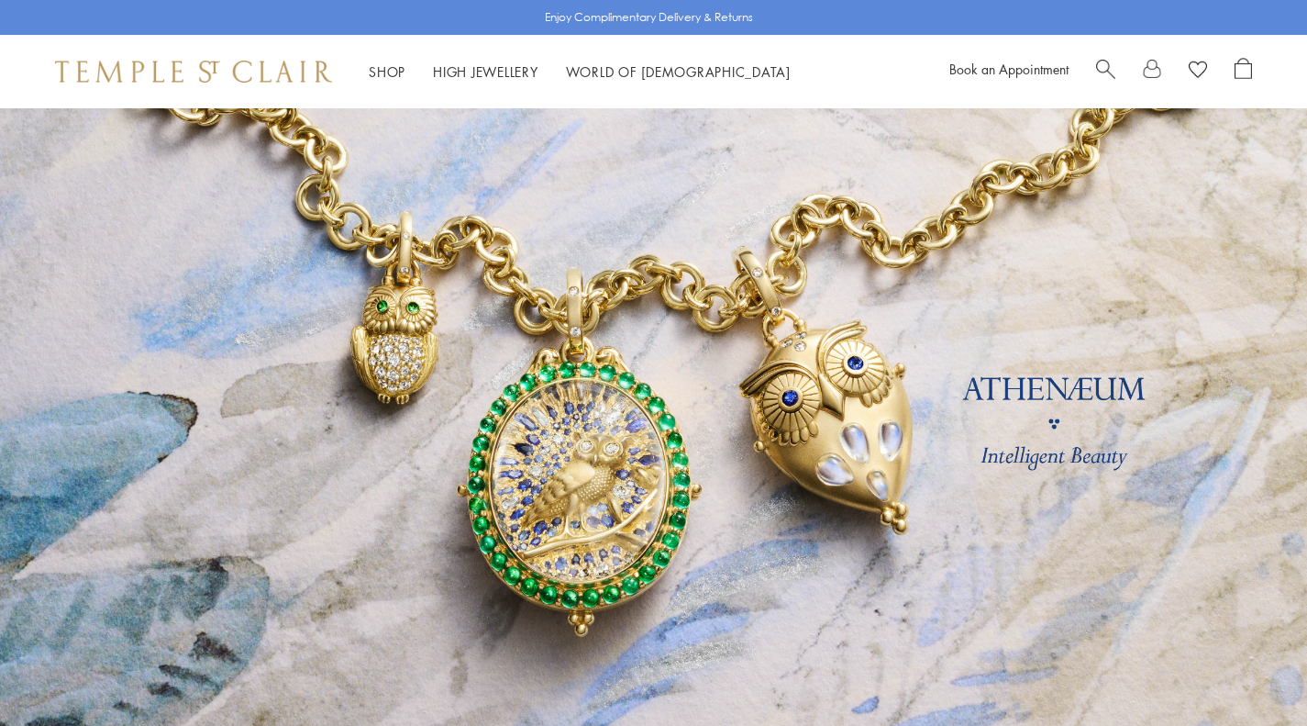 The width and height of the screenshot is (1307, 726). Describe the element at coordinates (1105, 72) in the screenshot. I see `a: Search` at that location.